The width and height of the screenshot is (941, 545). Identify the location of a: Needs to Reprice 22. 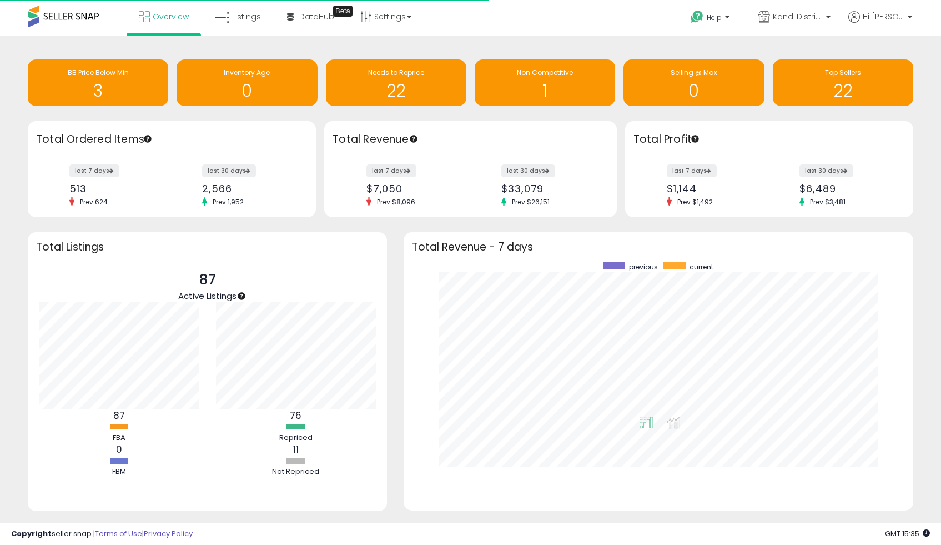
(396, 83).